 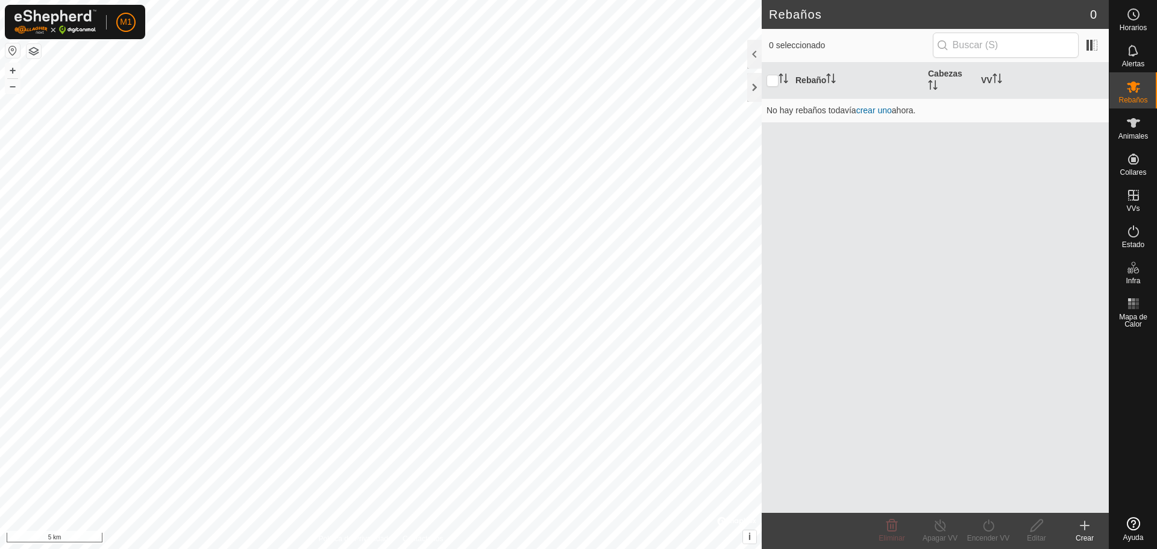 I want to click on span: Alertas, so click(x=1133, y=64).